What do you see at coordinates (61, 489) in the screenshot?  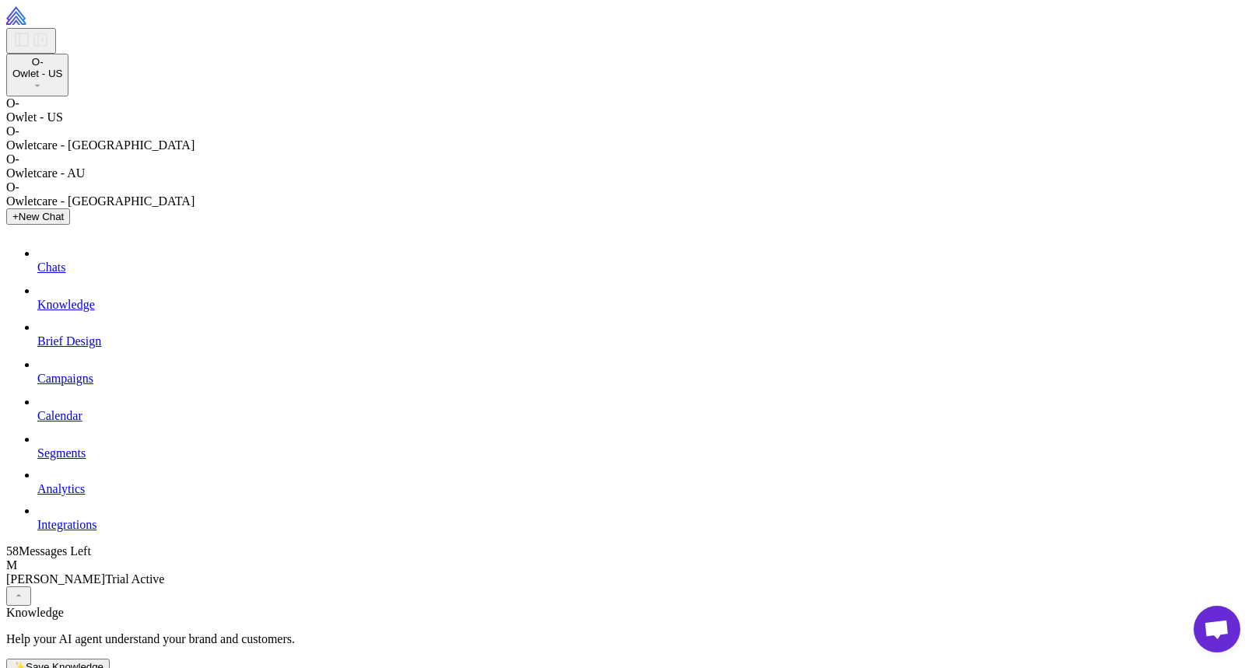 I see `span: Analytics` at bounding box center [61, 489].